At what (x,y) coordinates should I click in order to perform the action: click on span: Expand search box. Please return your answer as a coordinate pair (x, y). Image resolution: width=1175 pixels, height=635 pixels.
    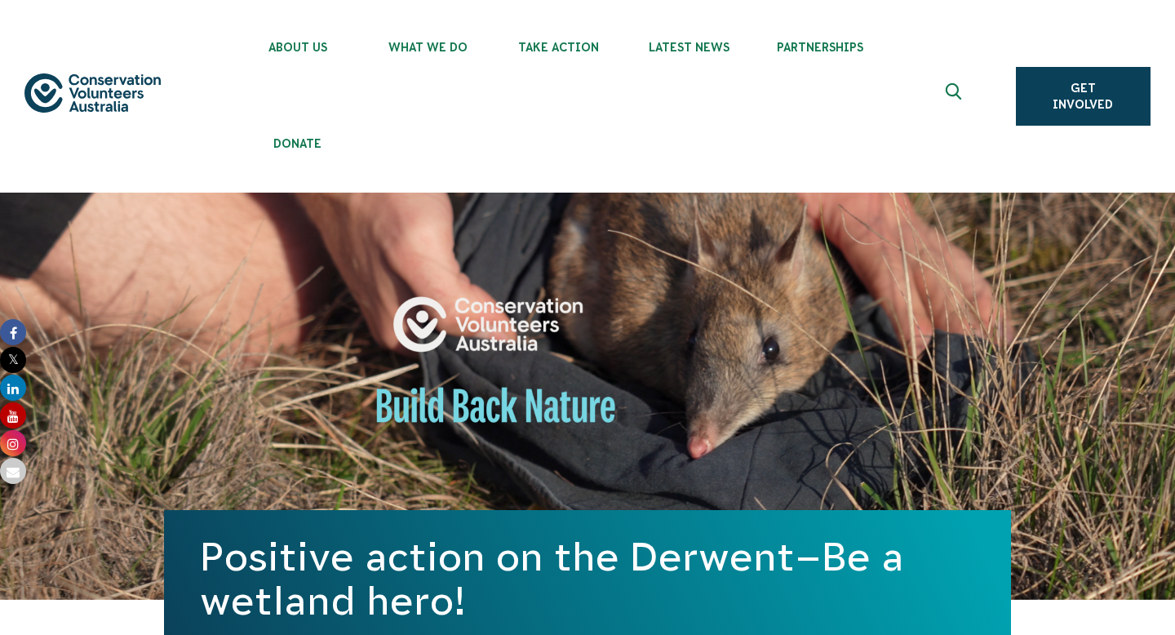
    Looking at the image, I should click on (955, 96).